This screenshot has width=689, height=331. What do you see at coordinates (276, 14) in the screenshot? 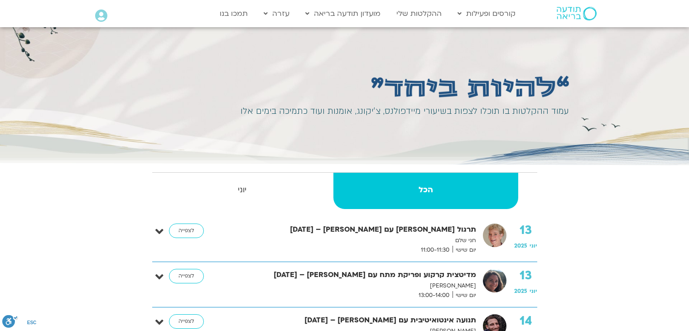
I see `a: עזרה` at bounding box center [276, 14].